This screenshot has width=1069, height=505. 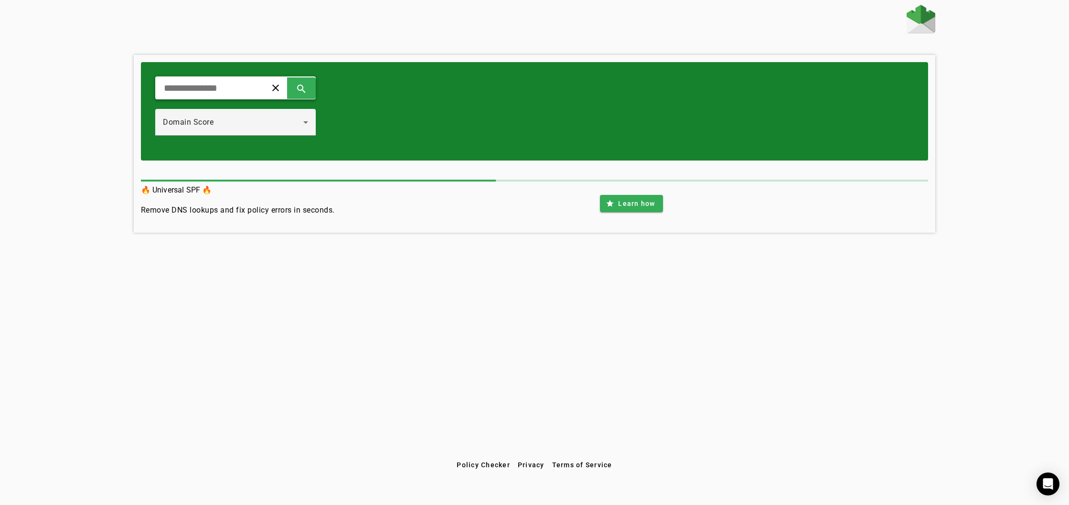 What do you see at coordinates (582, 465) in the screenshot?
I see `button: Terms of Service` at bounding box center [582, 465].